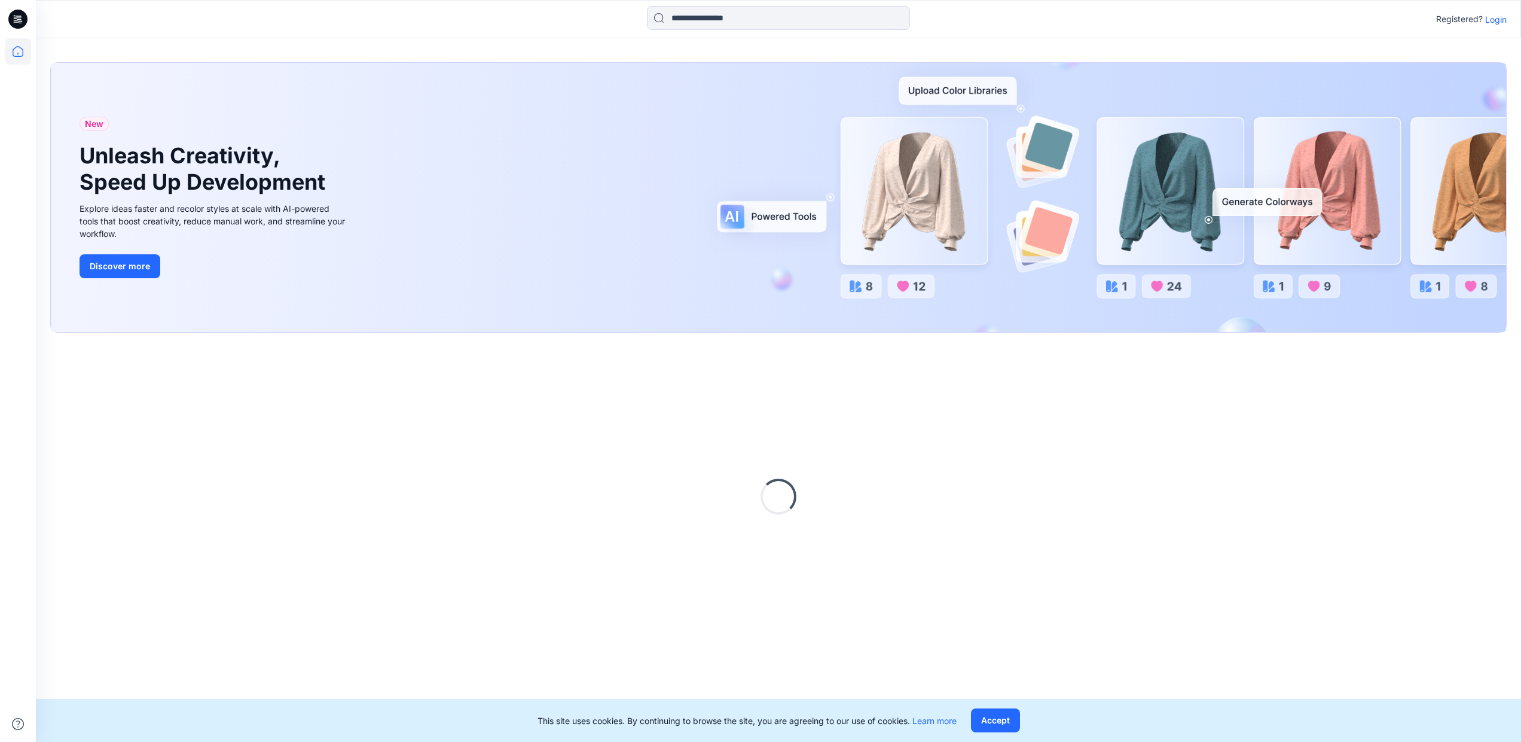 This screenshot has height=742, width=1521. I want to click on div: Explore ideas faster and recolor styles at scale with AI-powered tools that boost creativity, red..., so click(214, 221).